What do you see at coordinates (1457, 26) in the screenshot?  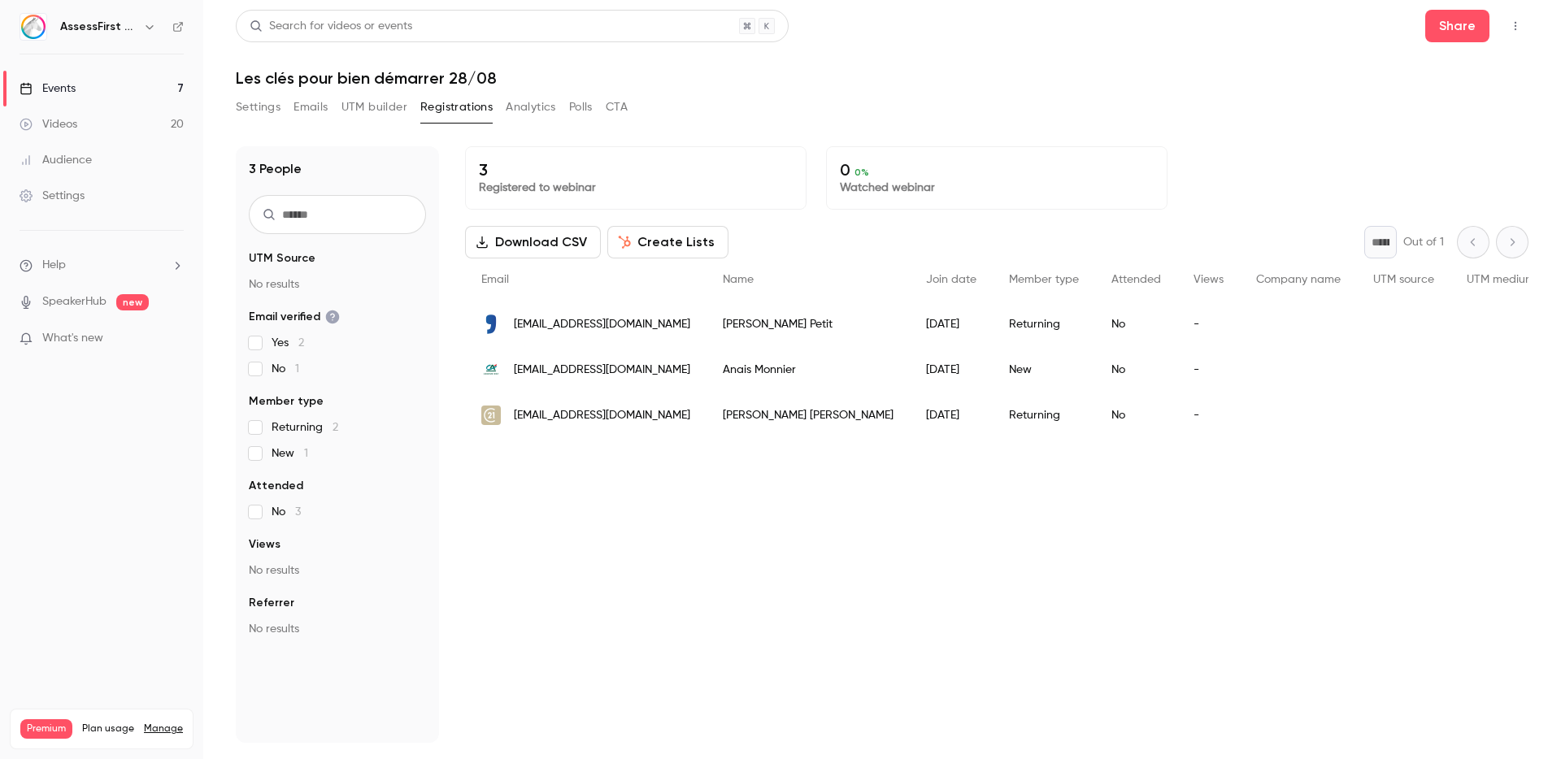 I see `button: Share` at bounding box center [1457, 26].